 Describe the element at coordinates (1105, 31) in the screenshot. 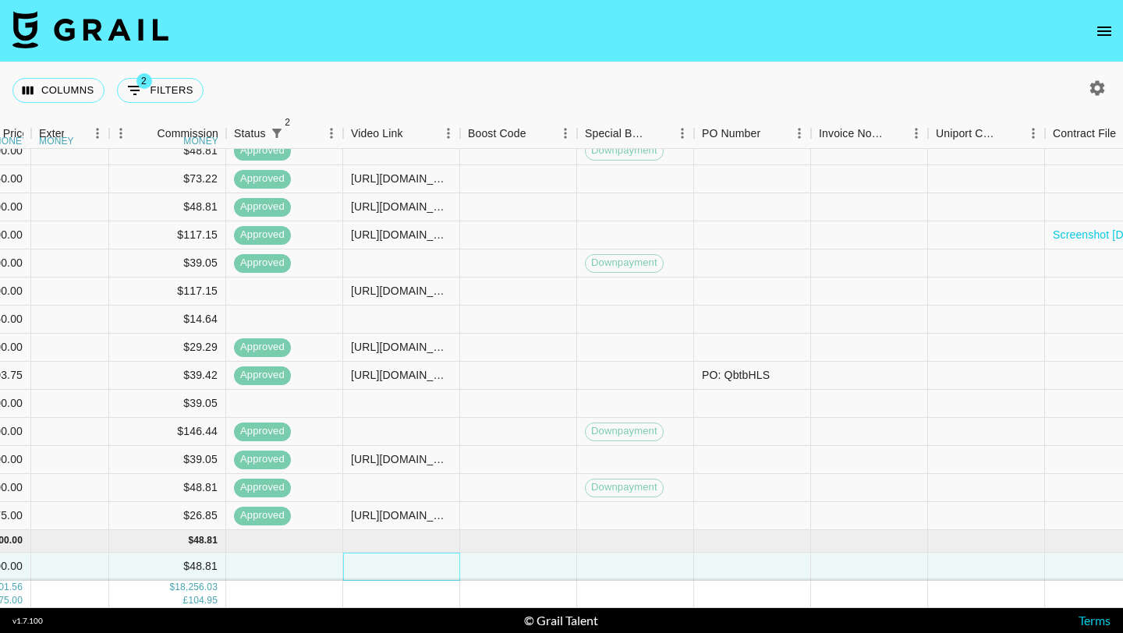

I see `button: open drawer` at that location.